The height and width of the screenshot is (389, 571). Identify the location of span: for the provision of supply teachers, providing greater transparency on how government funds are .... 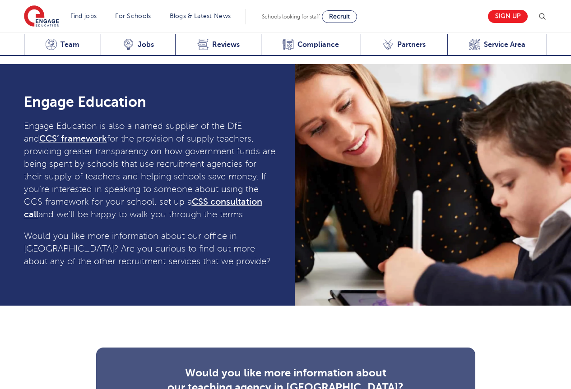
(149, 170).